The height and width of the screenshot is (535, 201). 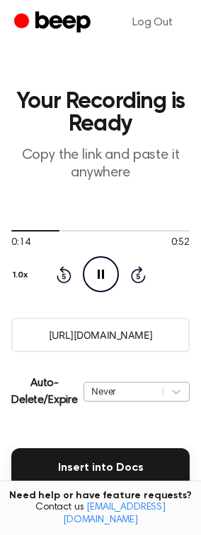 I want to click on a: Beep, so click(x=54, y=23).